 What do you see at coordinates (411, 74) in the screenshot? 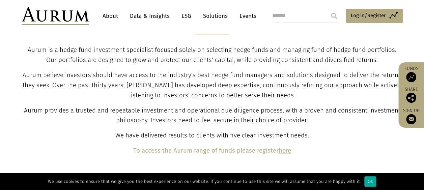
I see `a: Funds` at bounding box center [411, 74].